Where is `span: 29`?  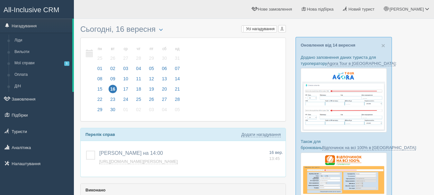
span: 29 is located at coordinates (152, 58).